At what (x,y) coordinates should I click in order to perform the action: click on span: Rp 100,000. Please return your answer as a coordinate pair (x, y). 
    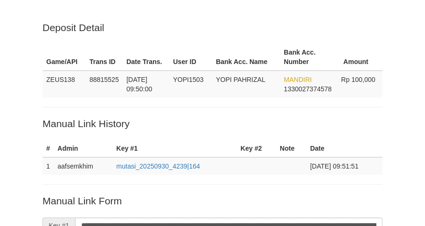
    Looking at the image, I should click on (358, 80).